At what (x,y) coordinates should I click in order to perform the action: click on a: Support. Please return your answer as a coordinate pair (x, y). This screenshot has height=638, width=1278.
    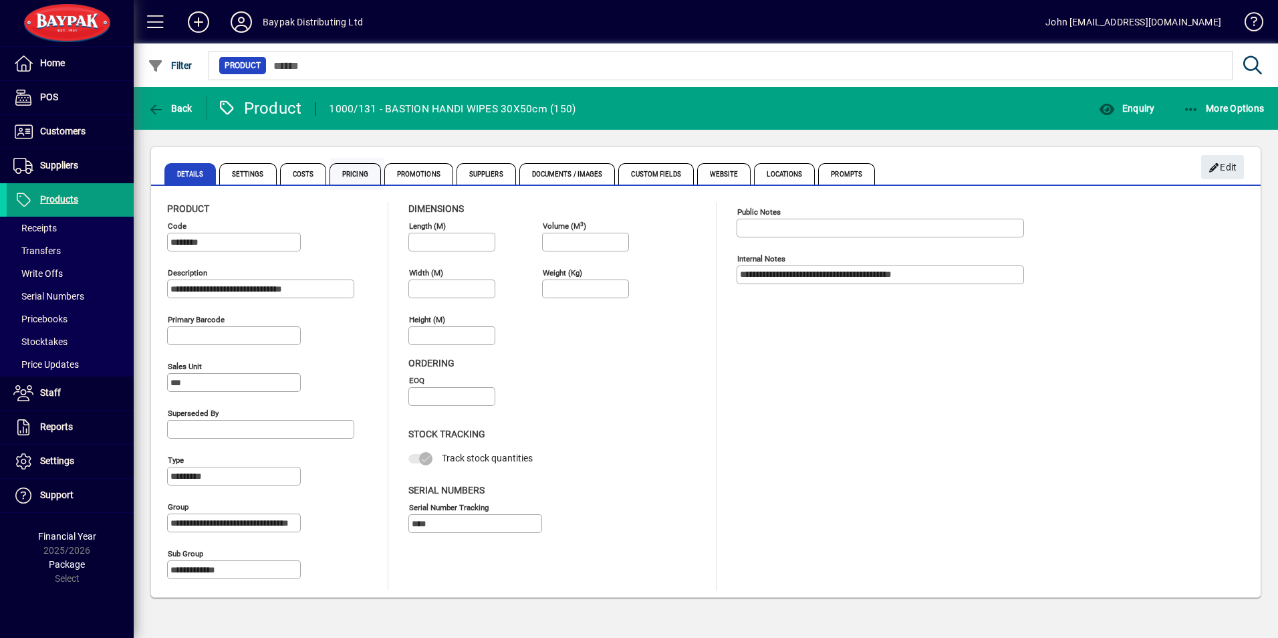
    Looking at the image, I should click on (70, 495).